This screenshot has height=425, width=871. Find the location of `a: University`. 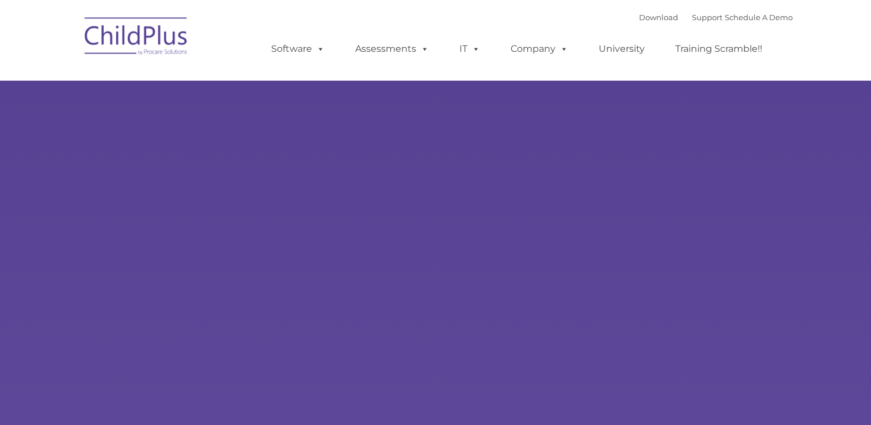

a: University is located at coordinates (622, 49).